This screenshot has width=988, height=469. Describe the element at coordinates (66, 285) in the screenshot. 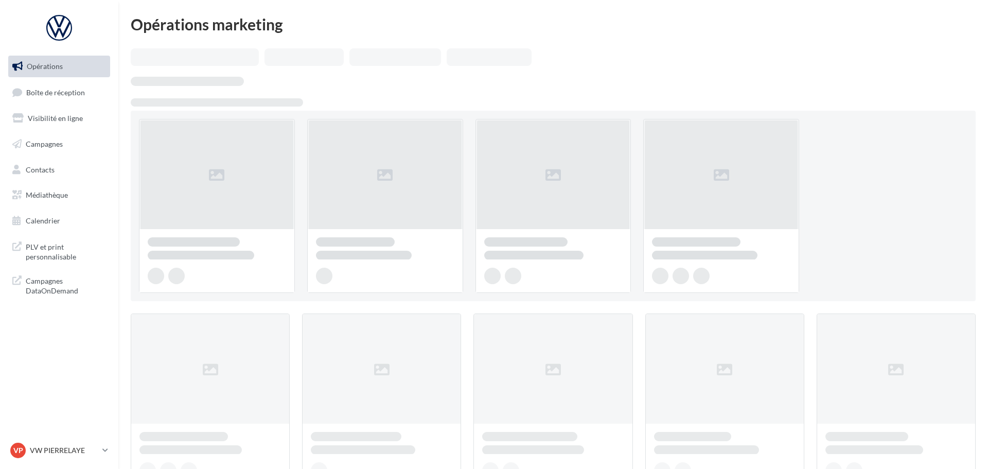

I see `span: Campagnes DataOnDemand` at that location.